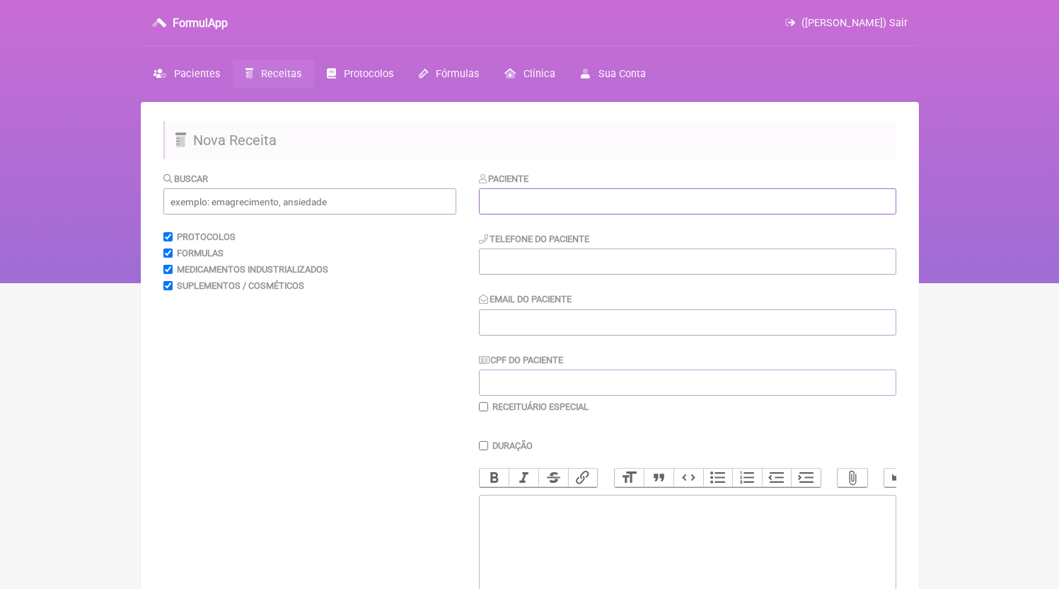 The image size is (1059, 589). Describe the element at coordinates (521, 359) in the screenshot. I see `label: CPF do Paciente` at that location.